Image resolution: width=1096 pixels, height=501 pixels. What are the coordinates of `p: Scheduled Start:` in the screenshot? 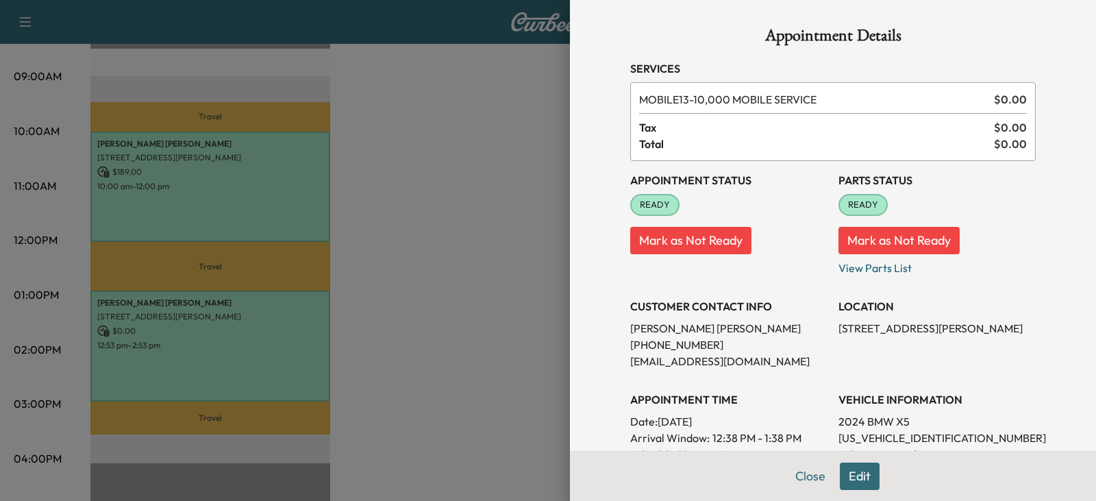 It's located at (670, 454).